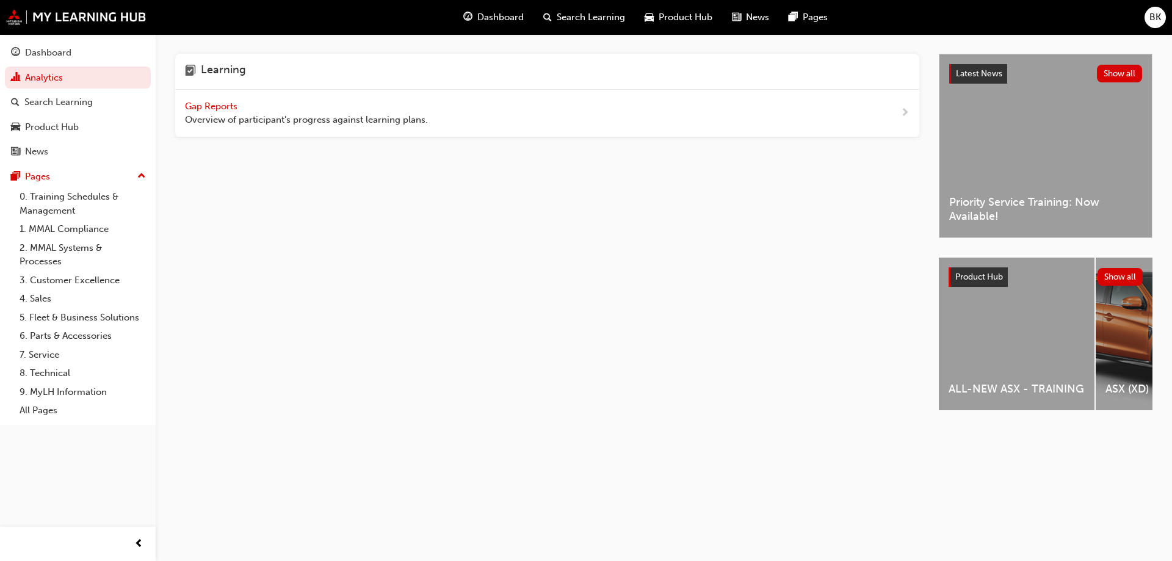 The image size is (1172, 561). Describe the element at coordinates (48, 52) in the screenshot. I see `div: Dashboard` at that location.